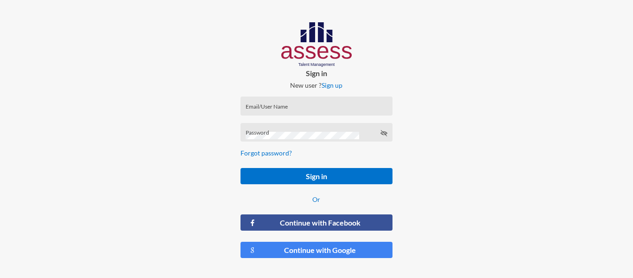 The image size is (633, 278). What do you see at coordinates (316, 85) in the screenshot?
I see `p: New user ?` at bounding box center [316, 85].